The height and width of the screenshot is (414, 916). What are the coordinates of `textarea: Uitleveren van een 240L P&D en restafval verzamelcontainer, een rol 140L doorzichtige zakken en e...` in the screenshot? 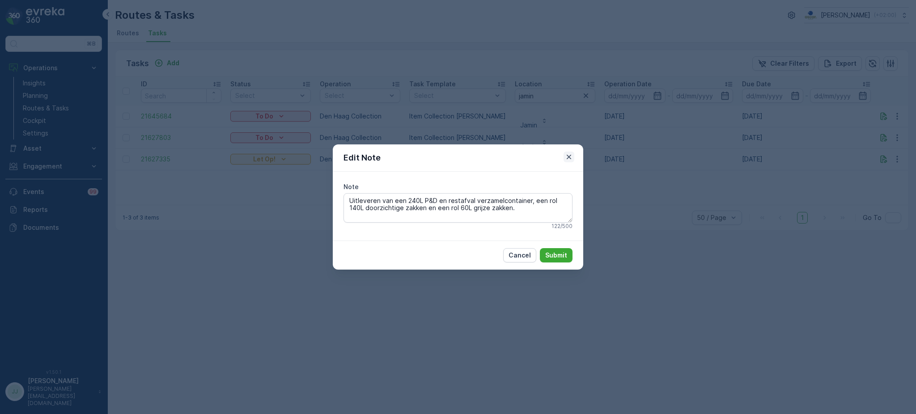 It's located at (458, 208).